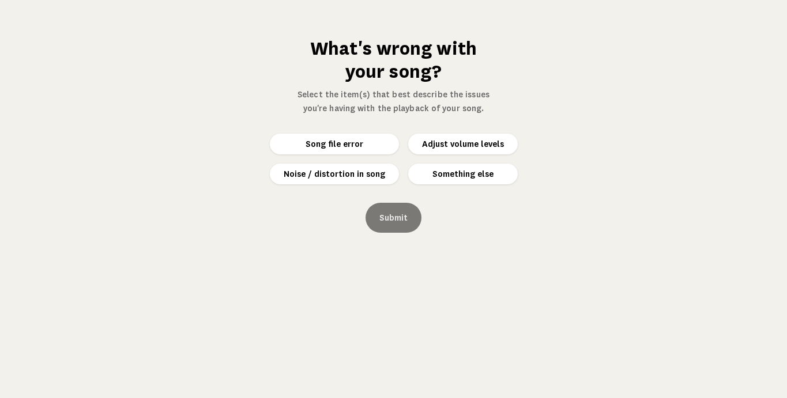 The height and width of the screenshot is (398, 787). Describe the element at coordinates (463, 174) in the screenshot. I see `button: Something else` at that location.